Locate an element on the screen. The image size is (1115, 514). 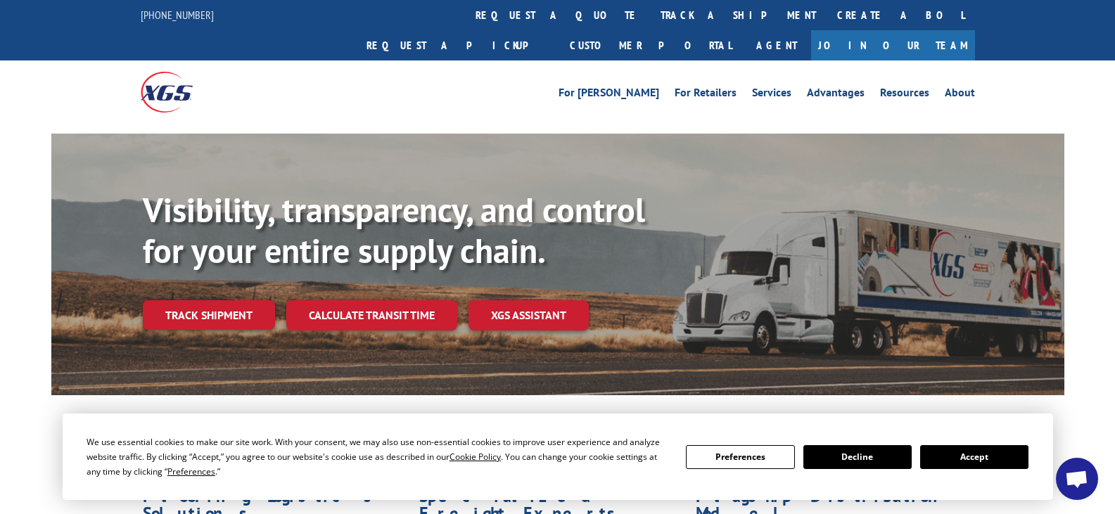
a: XGS ASSISTANT is located at coordinates (528, 315).